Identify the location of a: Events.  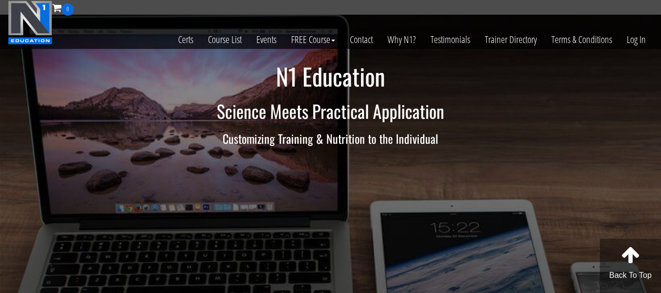
(266, 40).